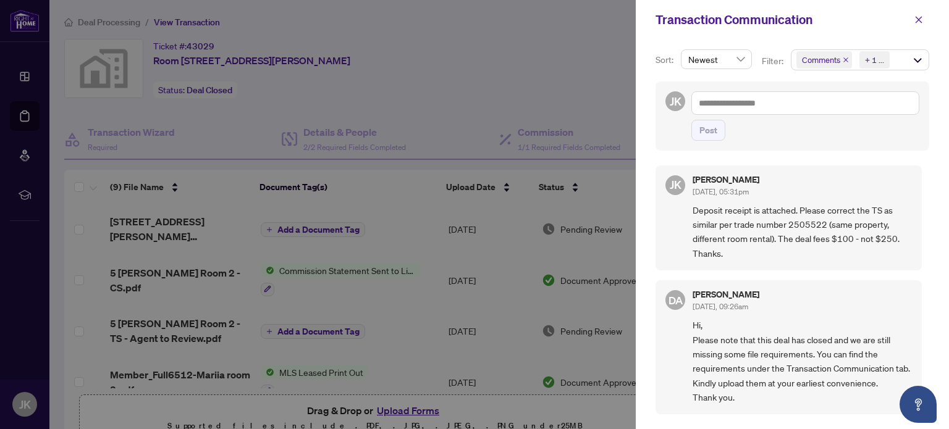  What do you see at coordinates (774, 61) in the screenshot?
I see `p: Filter:` at bounding box center [774, 61].